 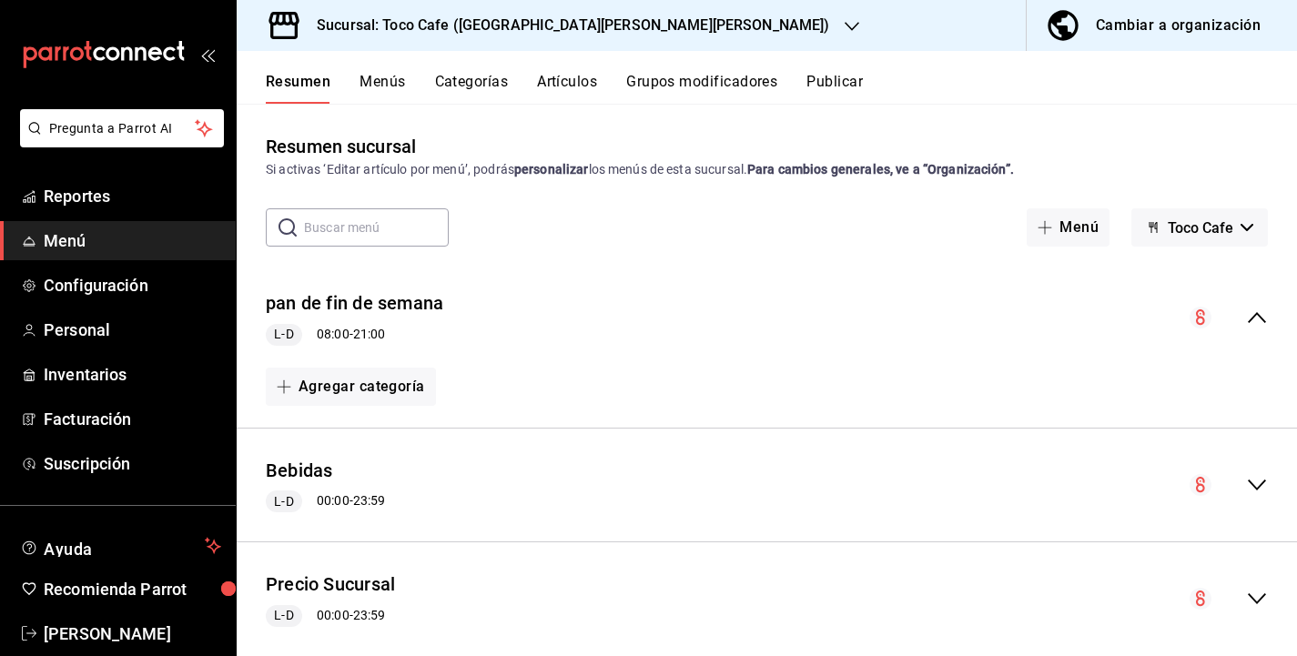 I want to click on button: Toco Cafe, so click(x=1200, y=228).